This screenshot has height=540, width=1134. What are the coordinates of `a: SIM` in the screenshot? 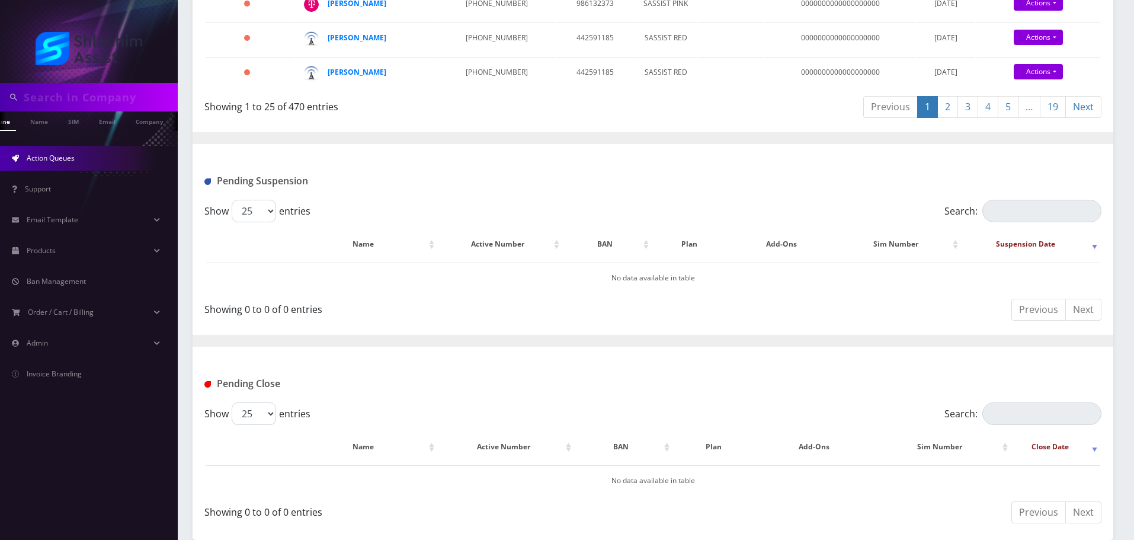 It's located at (73, 120).